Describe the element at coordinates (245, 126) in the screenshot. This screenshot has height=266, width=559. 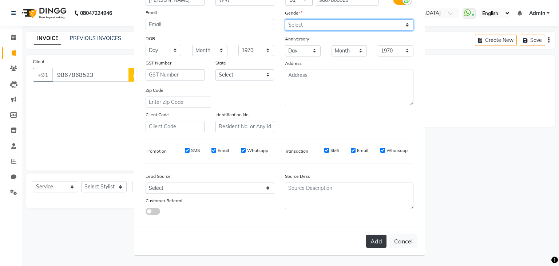
I see `input: Resident No. or Any Id` at that location.